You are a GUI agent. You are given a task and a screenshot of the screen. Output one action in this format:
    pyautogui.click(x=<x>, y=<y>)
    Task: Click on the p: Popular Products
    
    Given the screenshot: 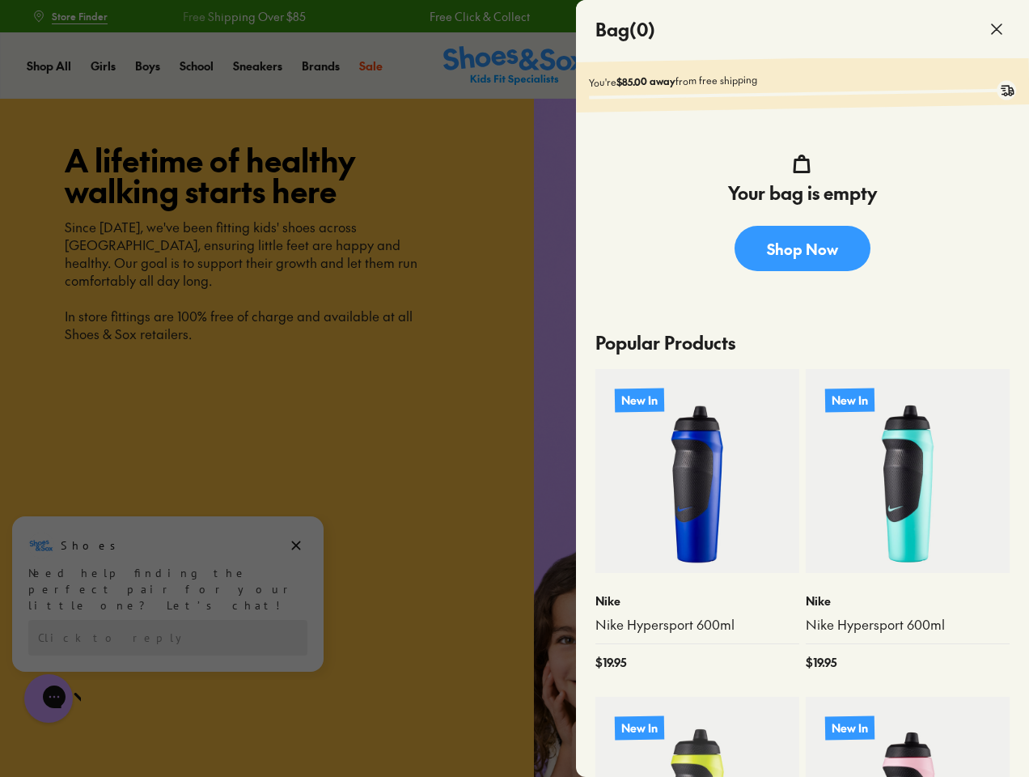 What is the action you would take?
    pyautogui.click(x=803, y=342)
    